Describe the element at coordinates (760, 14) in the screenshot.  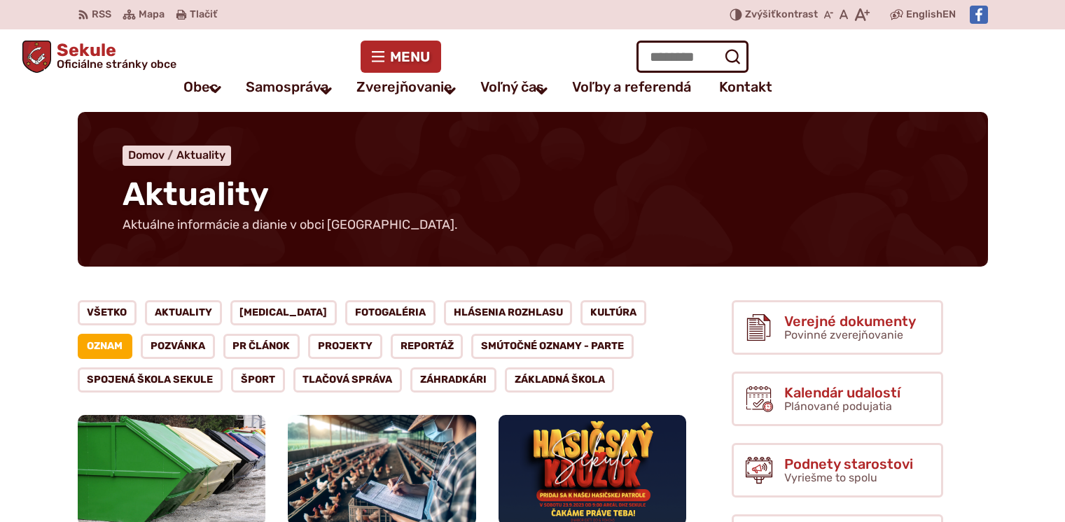
I see `span: Zvýšiť` at that location.